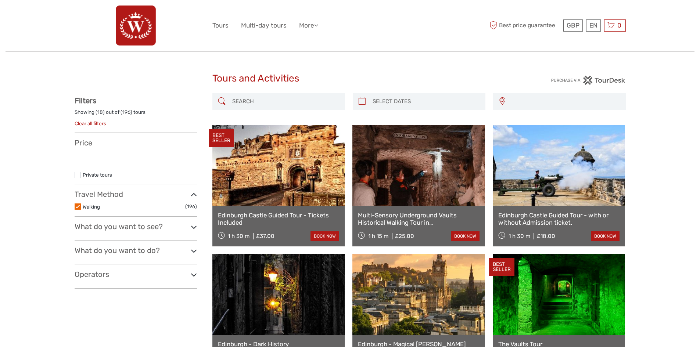  I want to click on a: Edinburgh Castle Guided Tour - with or without Admission ticket., so click(559, 219).